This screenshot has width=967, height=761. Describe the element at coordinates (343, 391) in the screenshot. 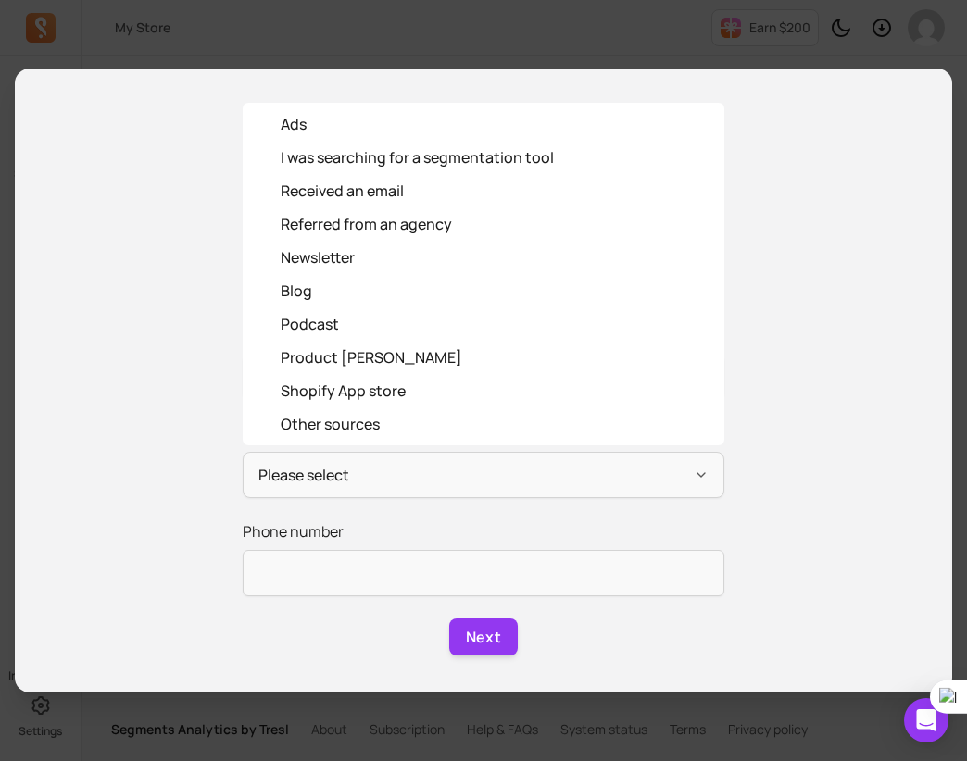

I see `div: Shopify App store` at that location.